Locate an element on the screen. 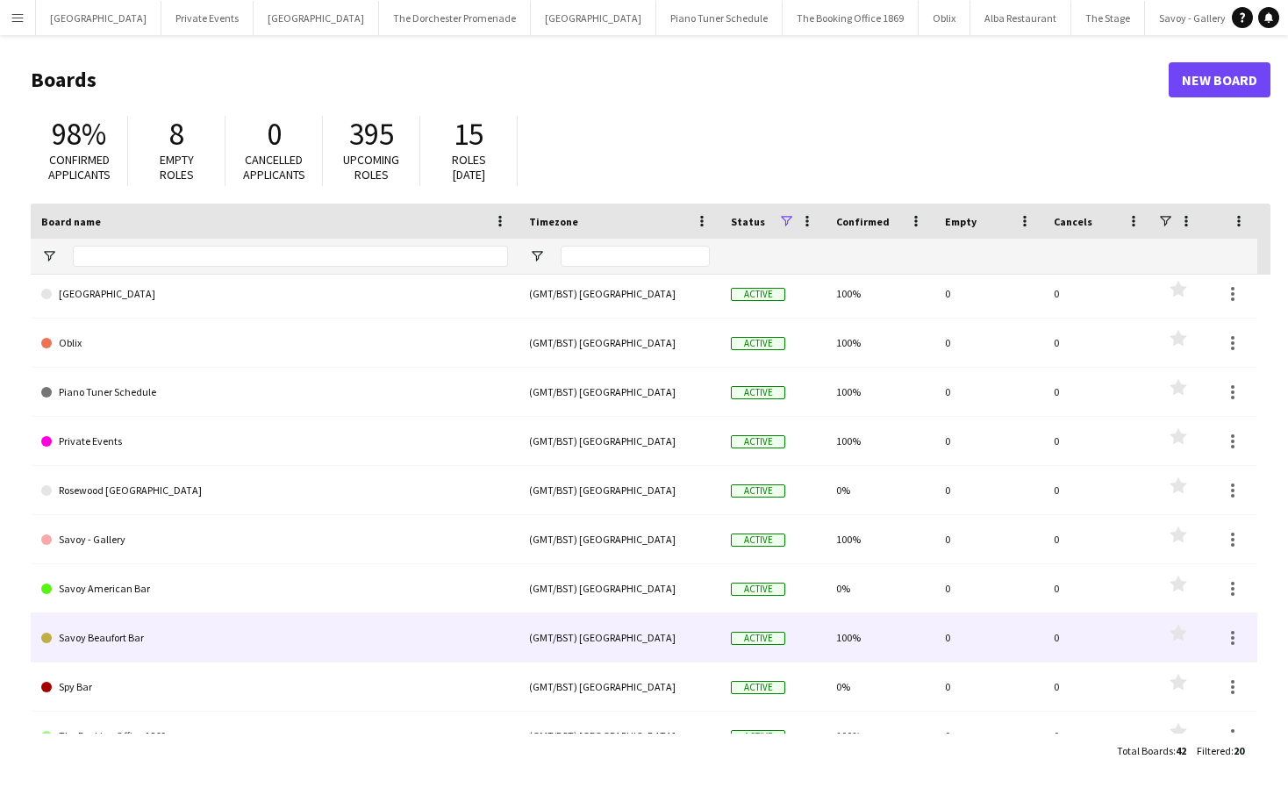  span: Cancels is located at coordinates (1073, 221).